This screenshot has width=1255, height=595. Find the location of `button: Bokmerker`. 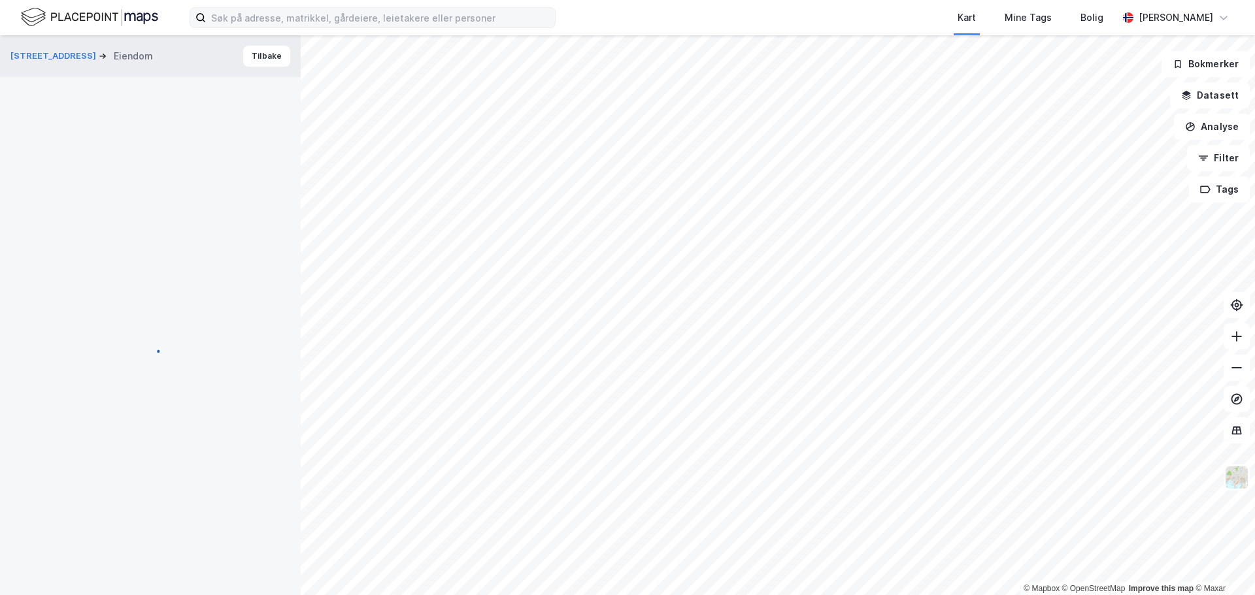

button: Bokmerker is located at coordinates (1205, 64).